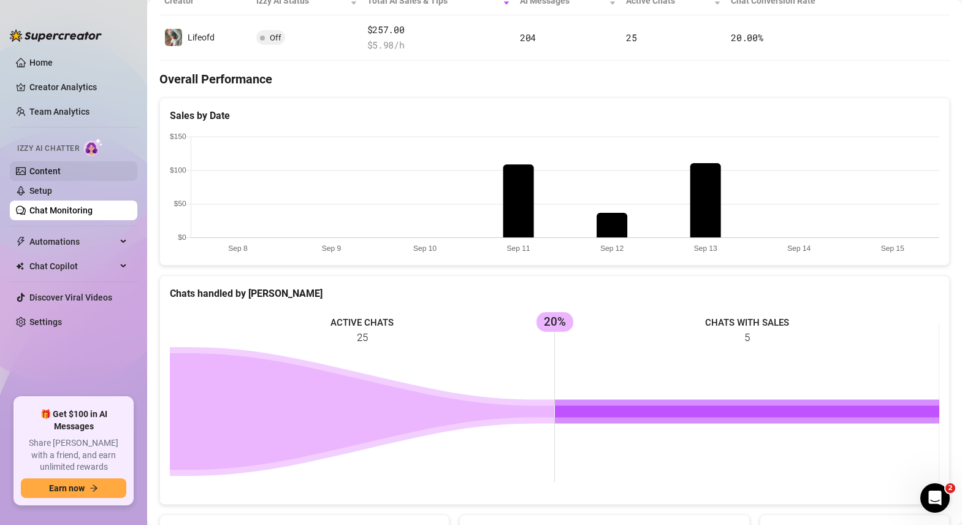  I want to click on img: Chat Copilot, so click(20, 266).